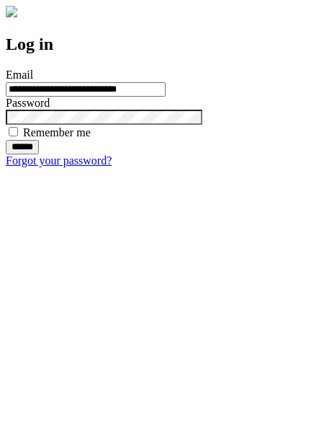 The width and height of the screenshot is (324, 430). What do you see at coordinates (19, 74) in the screenshot?
I see `label: Email` at bounding box center [19, 74].